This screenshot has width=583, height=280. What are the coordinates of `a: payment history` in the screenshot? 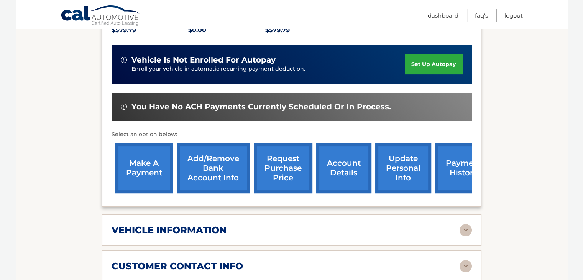 It's located at (464, 168).